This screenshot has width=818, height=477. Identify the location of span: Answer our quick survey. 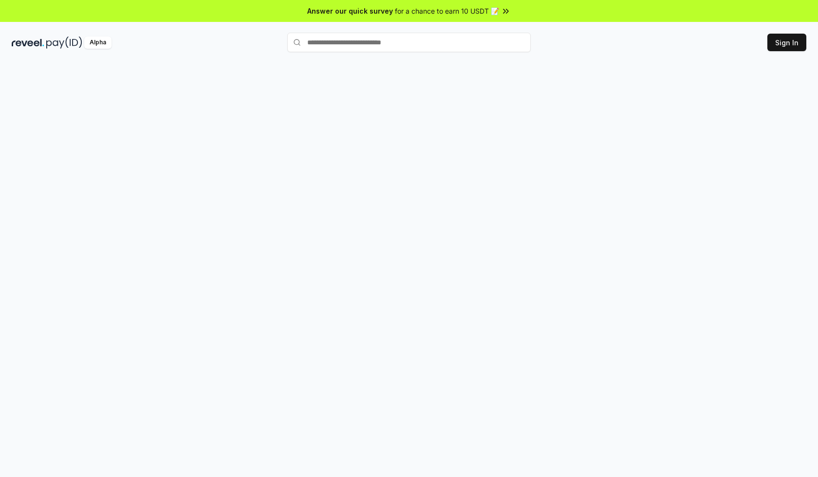
(350, 11).